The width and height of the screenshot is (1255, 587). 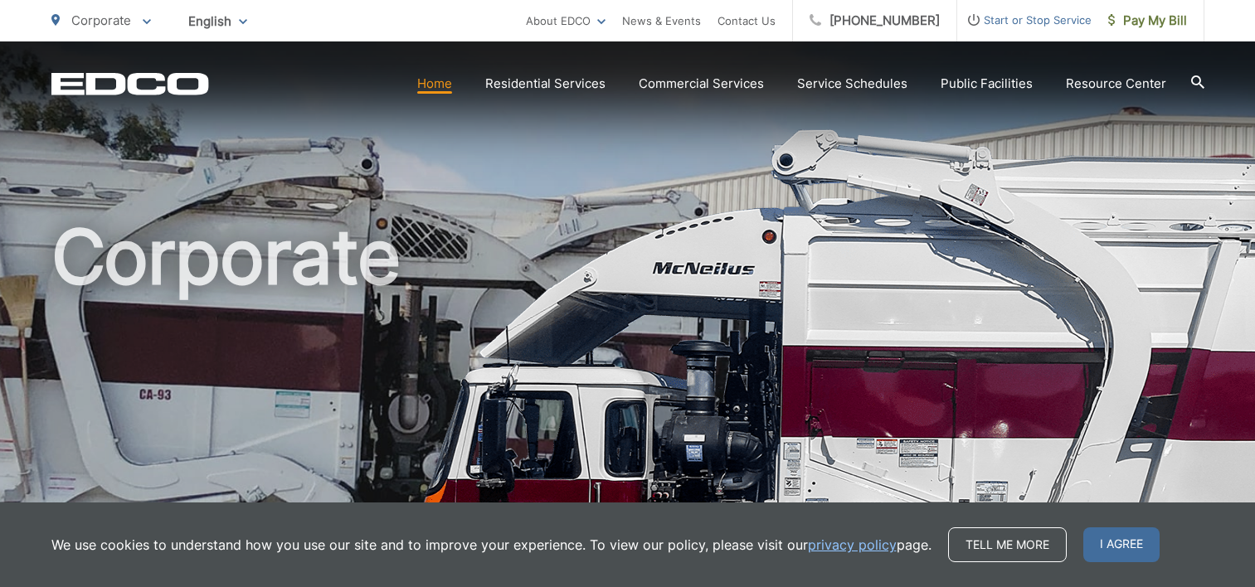 I want to click on a: Tell me more, so click(x=1007, y=545).